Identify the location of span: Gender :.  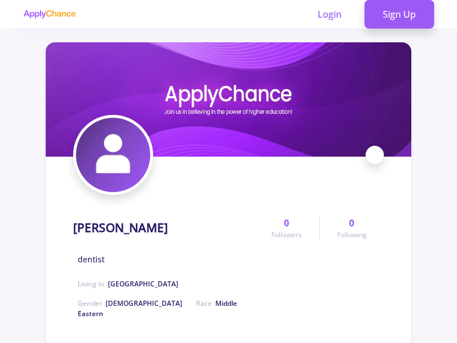
(130, 303).